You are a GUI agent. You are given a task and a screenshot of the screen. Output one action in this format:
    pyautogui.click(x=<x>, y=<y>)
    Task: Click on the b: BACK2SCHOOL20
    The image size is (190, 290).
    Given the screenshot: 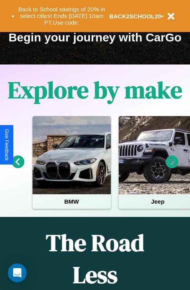 What is the action you would take?
    pyautogui.click(x=135, y=16)
    